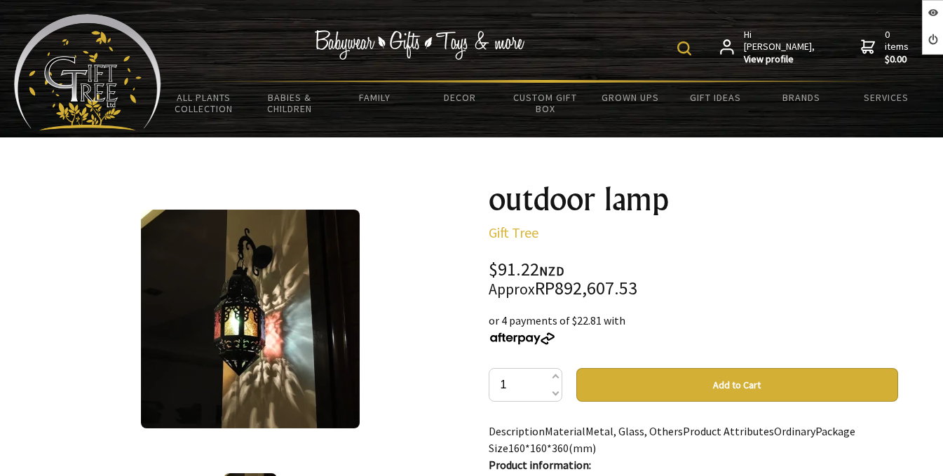 The height and width of the screenshot is (476, 943). Describe the element at coordinates (512, 289) in the screenshot. I see `small: Approx` at that location.